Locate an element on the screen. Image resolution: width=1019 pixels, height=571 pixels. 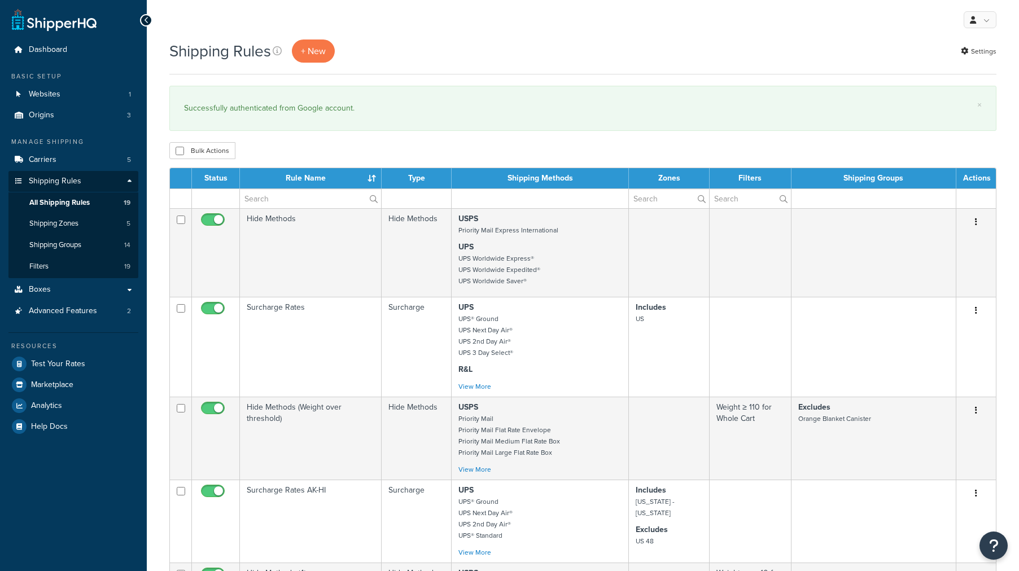
span: Analytics is located at coordinates (46, 406).